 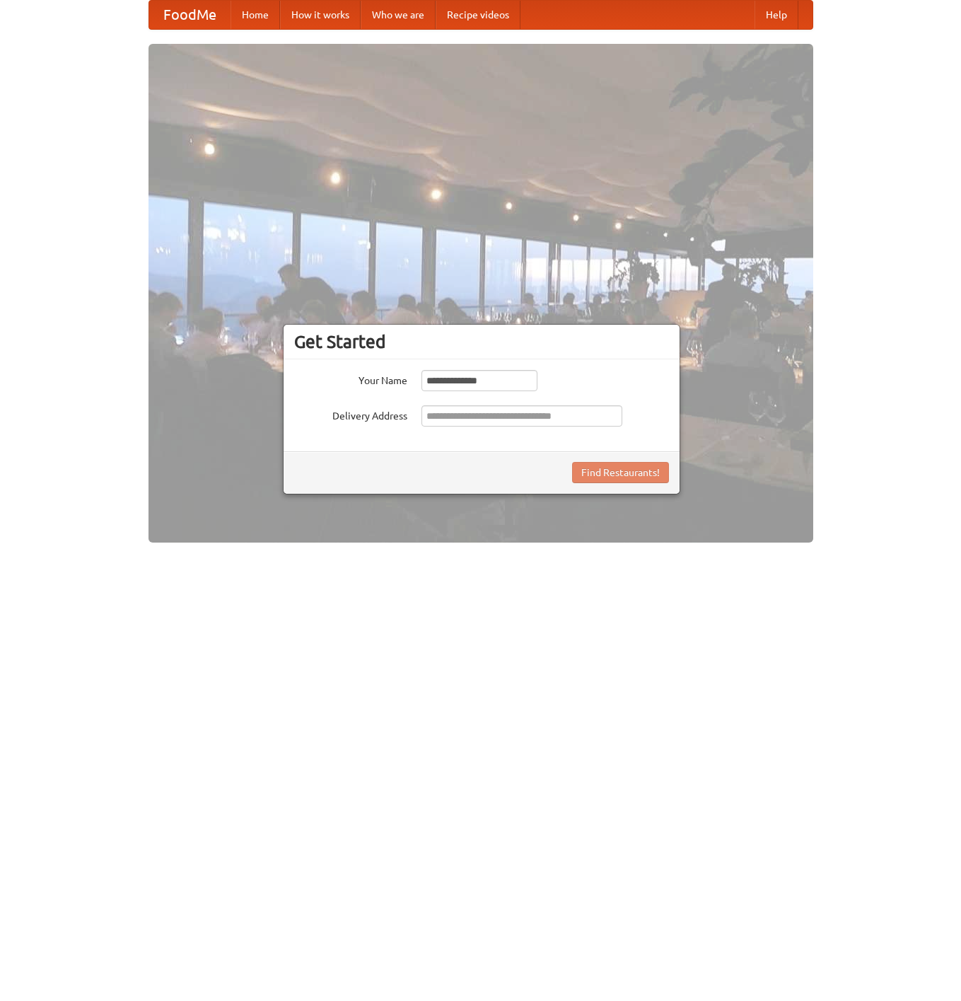 I want to click on button: Find Restaurants!, so click(x=620, y=472).